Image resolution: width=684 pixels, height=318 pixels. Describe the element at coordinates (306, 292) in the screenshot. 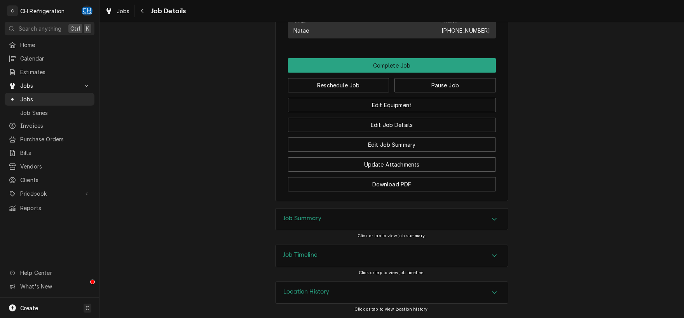

I see `h3: Location History` at that location.